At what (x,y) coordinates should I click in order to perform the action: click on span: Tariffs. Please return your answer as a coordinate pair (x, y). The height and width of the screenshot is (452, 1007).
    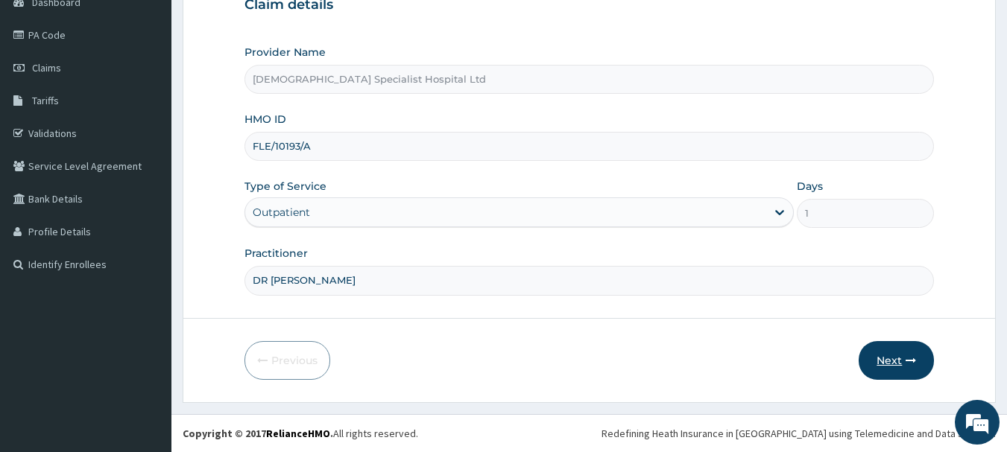
    Looking at the image, I should click on (45, 101).